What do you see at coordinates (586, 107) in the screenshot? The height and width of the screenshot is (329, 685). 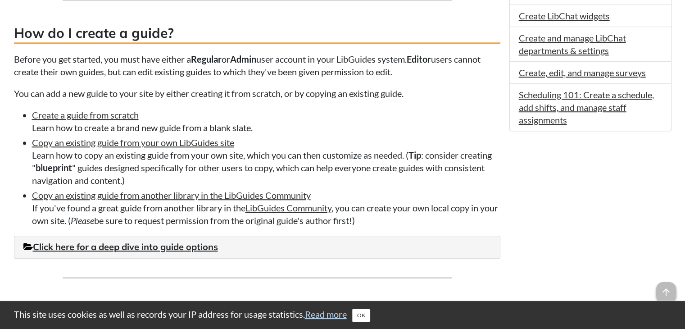 I see `a: Scheduling 101: Create a schedule, add shifts, and manage staff assignments` at bounding box center [586, 107].